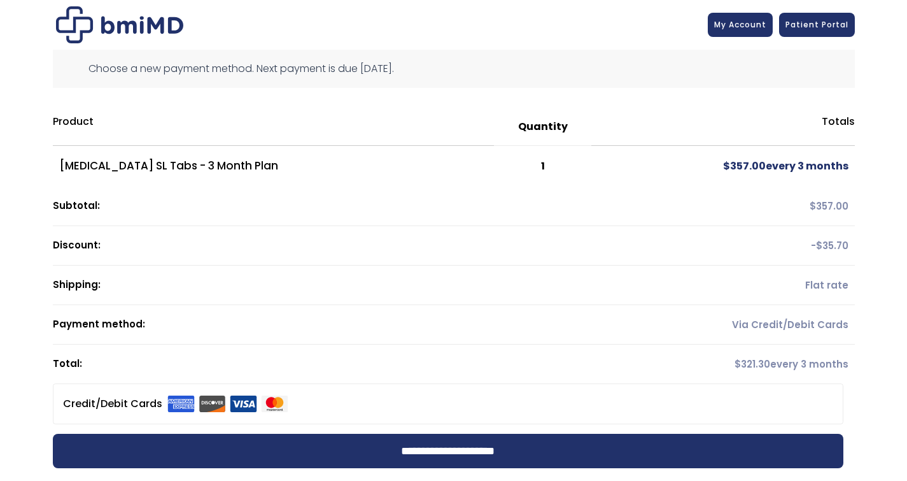 The image size is (907, 481). I want to click on img: Discover, so click(212, 404).